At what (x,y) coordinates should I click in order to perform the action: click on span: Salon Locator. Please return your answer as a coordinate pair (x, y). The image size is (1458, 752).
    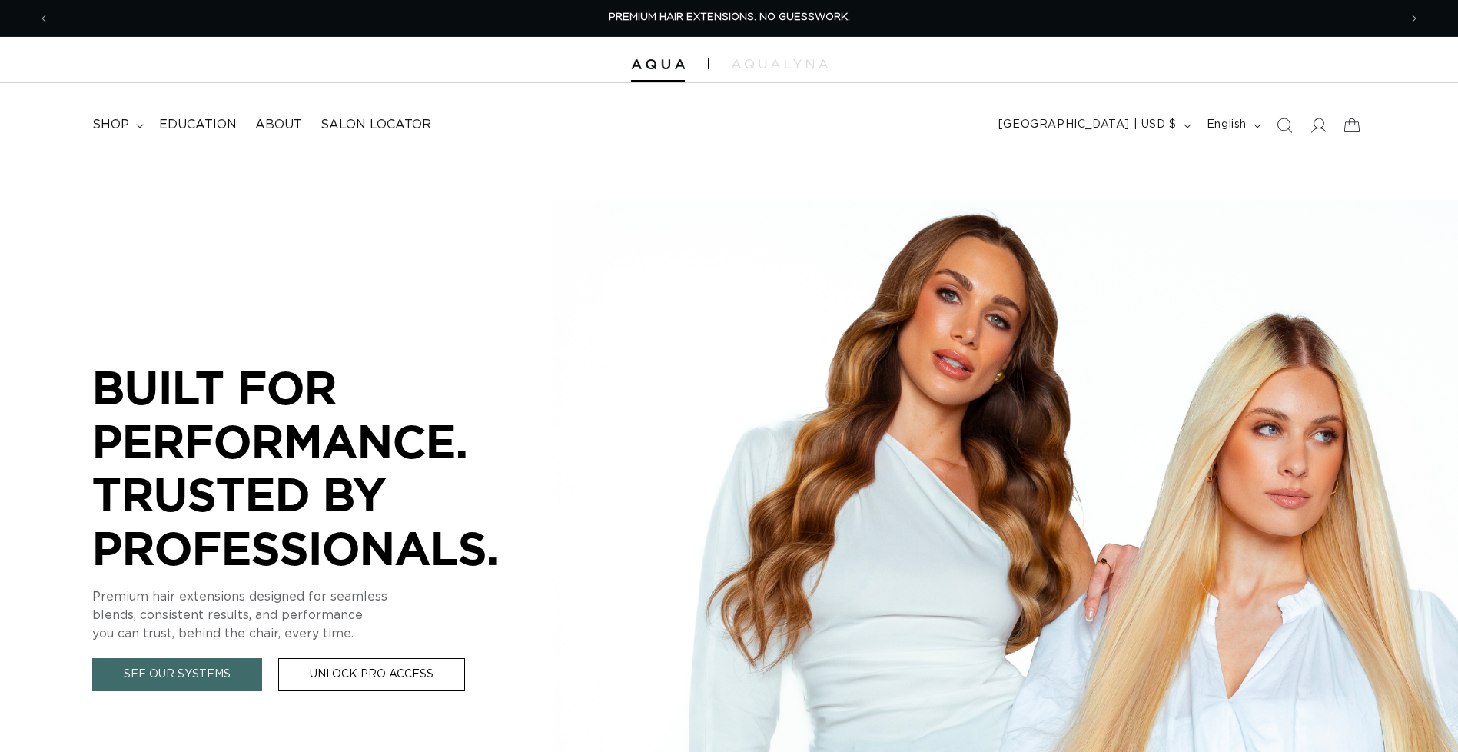
    Looking at the image, I should click on (376, 125).